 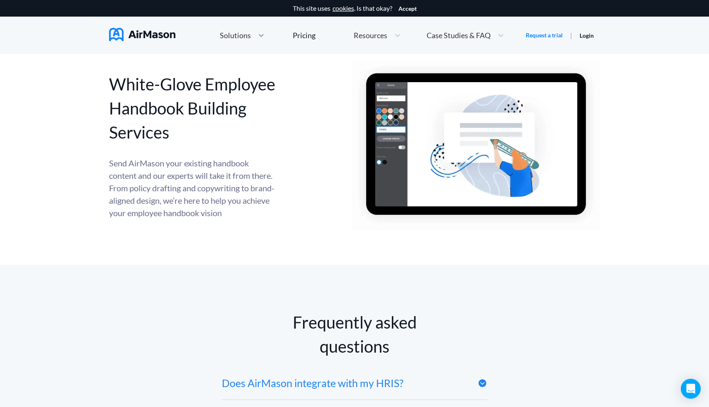 What do you see at coordinates (544, 35) in the screenshot?
I see `a: Request a trial` at bounding box center [544, 35].